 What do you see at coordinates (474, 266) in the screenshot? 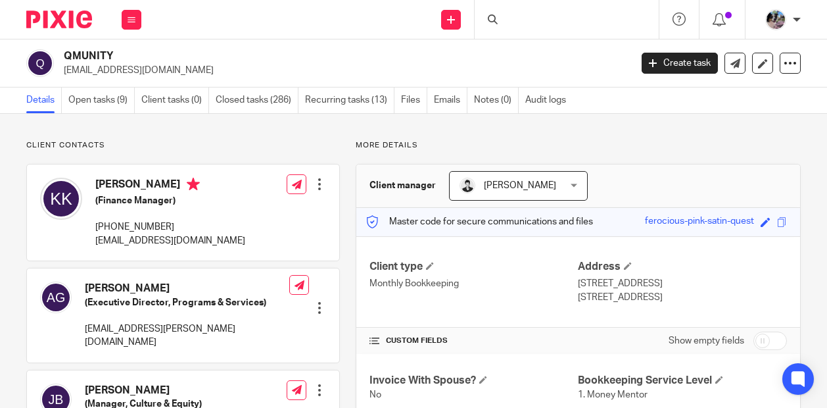
I see `h4: Client type` at bounding box center [474, 266].